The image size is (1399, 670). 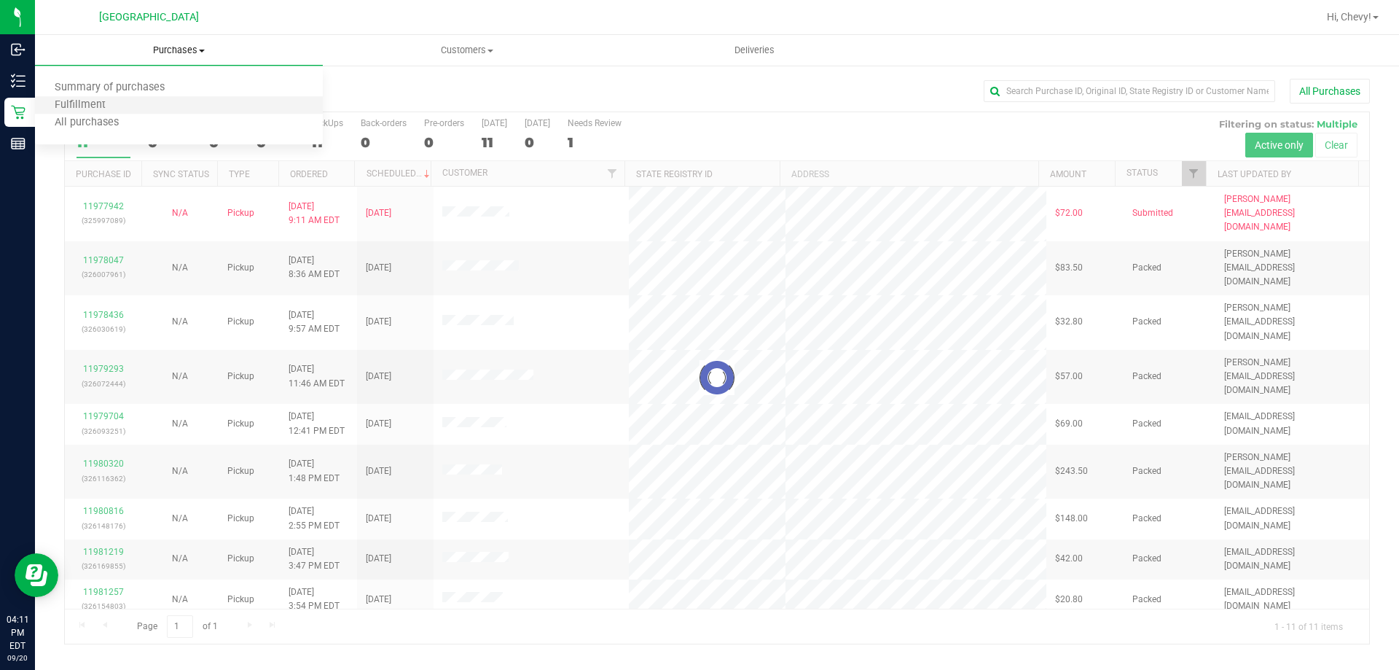 What do you see at coordinates (18, 112) in the screenshot?
I see `inline-svg: Retail` at bounding box center [18, 112].